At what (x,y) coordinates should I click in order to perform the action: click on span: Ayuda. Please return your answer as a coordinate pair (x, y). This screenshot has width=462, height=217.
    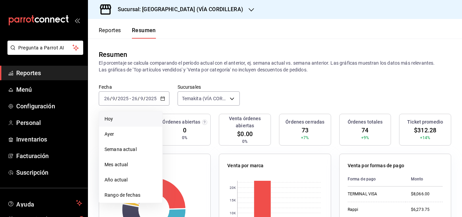
    Looking at the image, I should click on (45, 203).